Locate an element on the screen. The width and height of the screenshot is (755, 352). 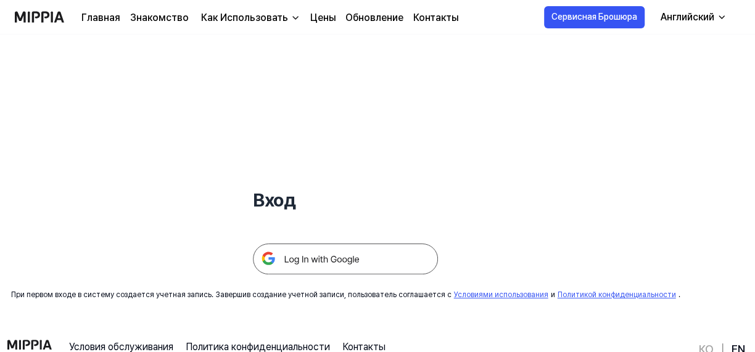
img: логотип is located at coordinates (30, 345).